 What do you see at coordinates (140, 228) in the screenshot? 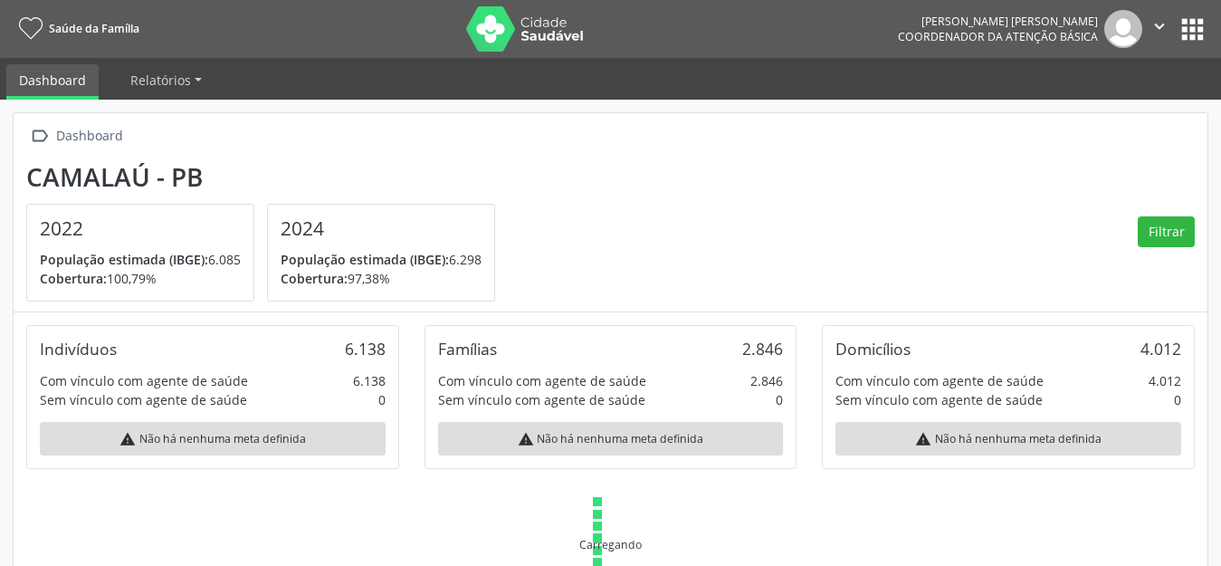
I see `h4: 2022` at bounding box center [140, 228].